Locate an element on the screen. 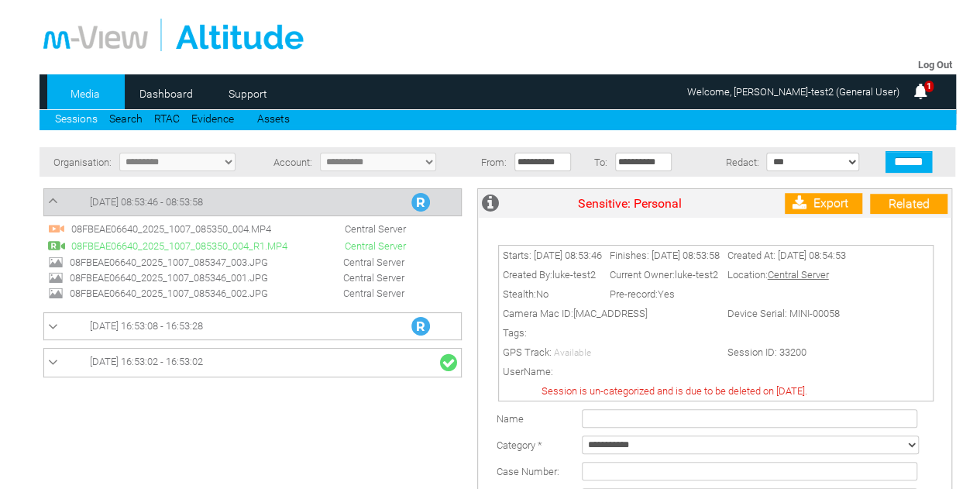 The image size is (980, 489). span: GPS Track: is located at coordinates (527, 352).